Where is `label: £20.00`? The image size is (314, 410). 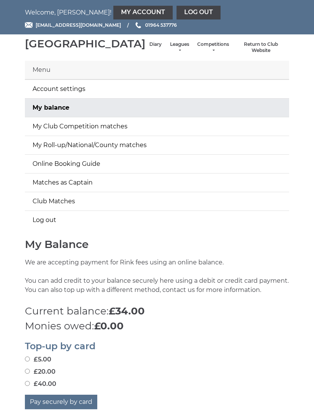 label: £20.00 is located at coordinates (40, 372).